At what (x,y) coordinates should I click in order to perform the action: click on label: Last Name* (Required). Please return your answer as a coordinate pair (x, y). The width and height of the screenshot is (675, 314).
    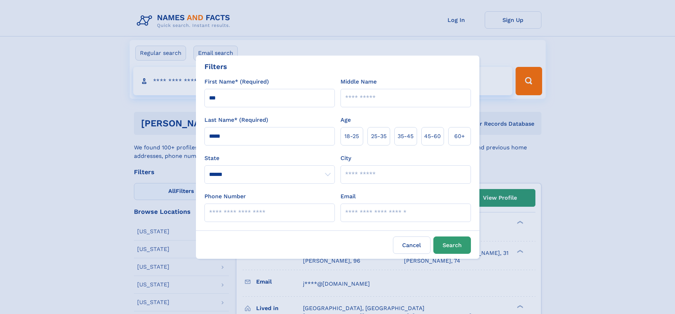
    Looking at the image, I should click on (236, 120).